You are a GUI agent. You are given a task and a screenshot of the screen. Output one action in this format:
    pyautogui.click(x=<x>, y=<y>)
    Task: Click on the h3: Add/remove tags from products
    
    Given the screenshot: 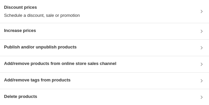 What is the action you would take?
    pyautogui.click(x=37, y=80)
    